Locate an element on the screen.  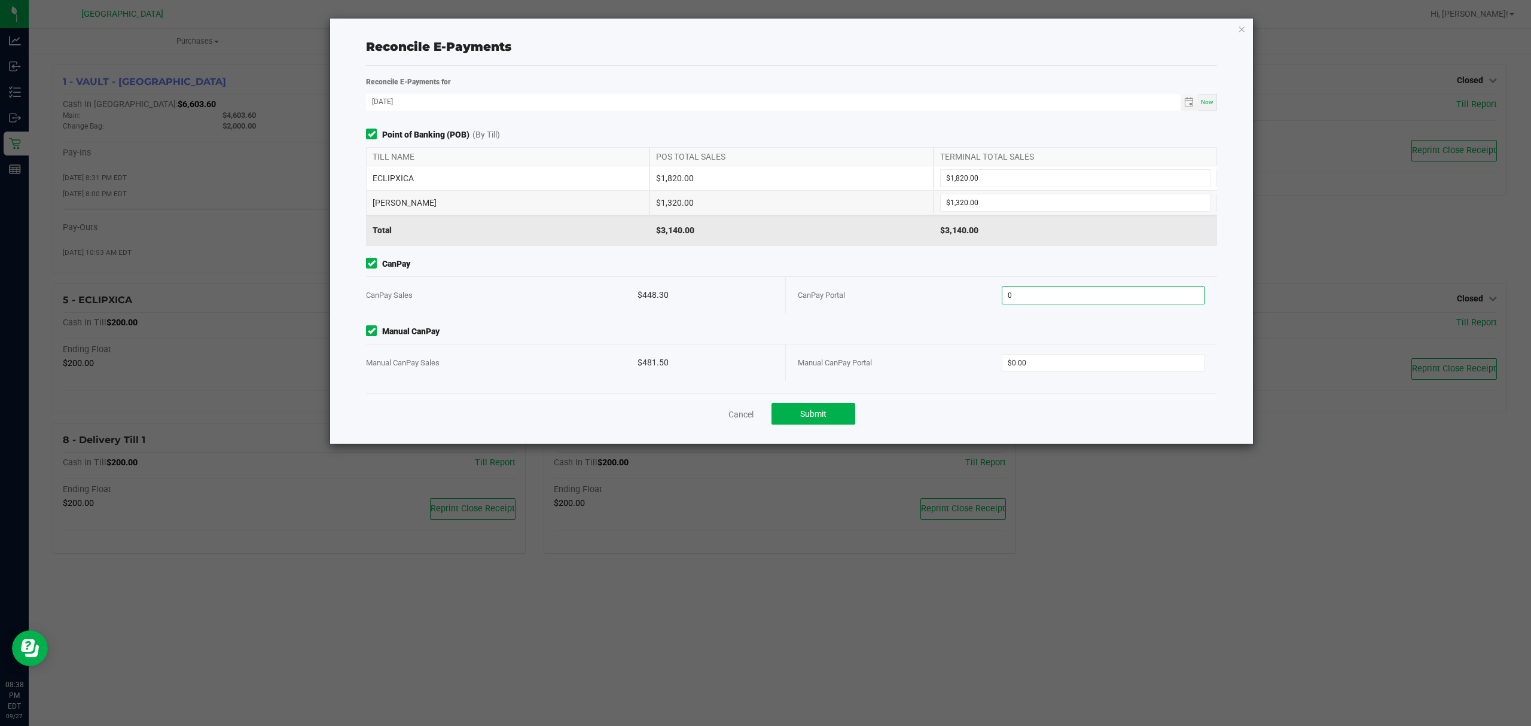
a: Cancel is located at coordinates (741, 415).